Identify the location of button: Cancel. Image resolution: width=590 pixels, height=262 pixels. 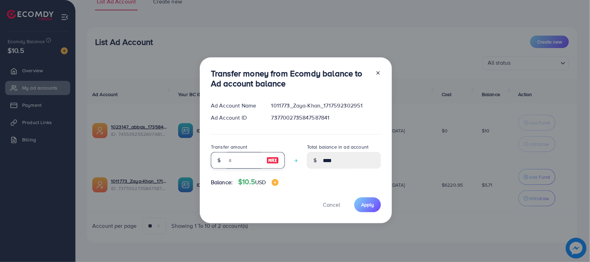
(331, 205).